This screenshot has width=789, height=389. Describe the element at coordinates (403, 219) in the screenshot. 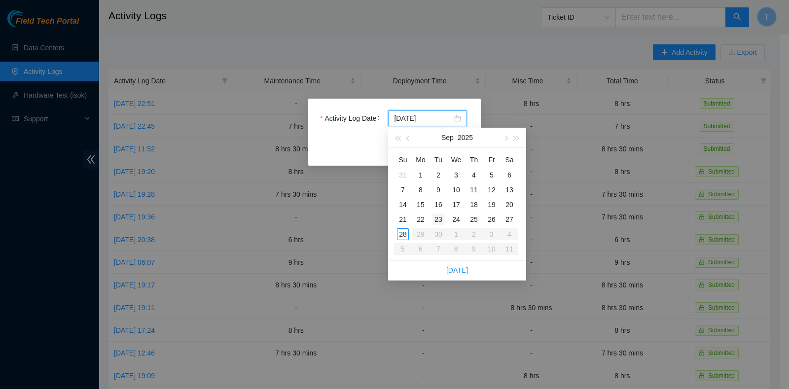

I see `div: 21` at that location.